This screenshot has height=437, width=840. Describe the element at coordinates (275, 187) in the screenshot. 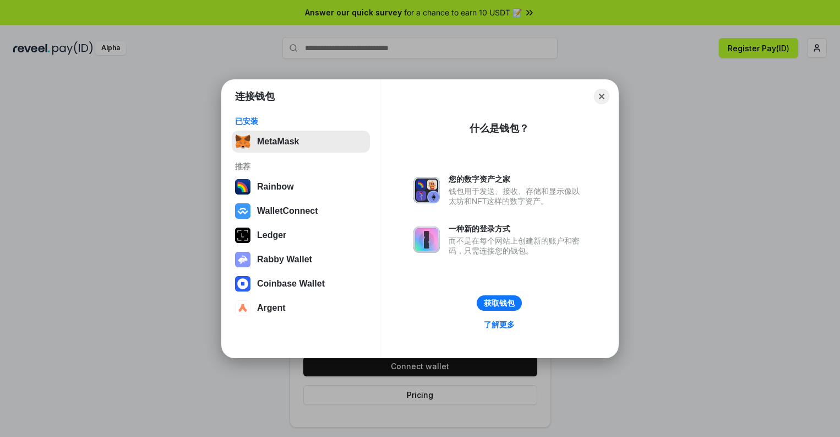

I see `div: Rainbow` at that location.